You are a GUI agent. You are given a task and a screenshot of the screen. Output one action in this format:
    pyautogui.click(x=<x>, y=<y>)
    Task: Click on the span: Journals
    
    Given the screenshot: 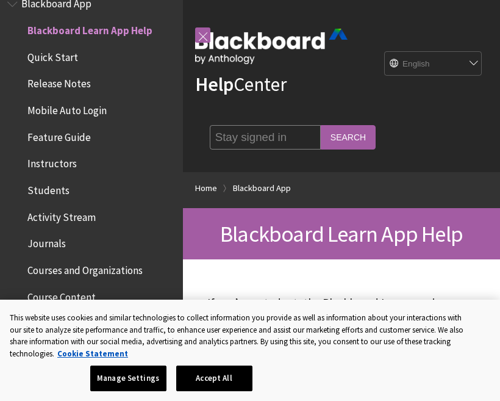 What is the action you would take?
    pyautogui.click(x=46, y=242)
    